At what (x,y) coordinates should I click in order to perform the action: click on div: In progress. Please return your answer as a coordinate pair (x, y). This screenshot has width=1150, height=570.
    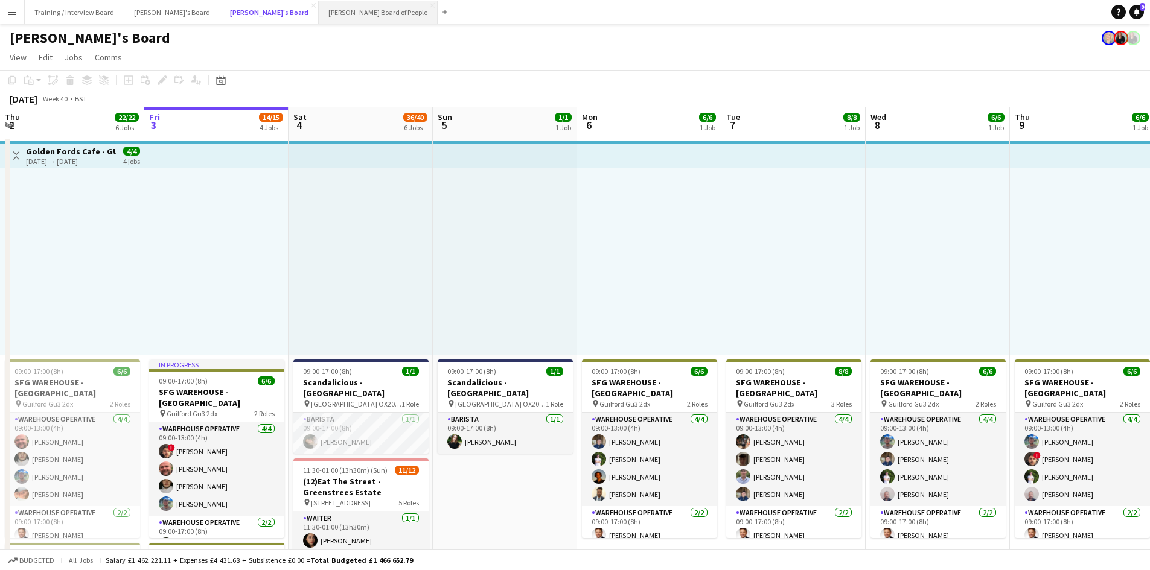
    Looking at the image, I should click on (217, 364).